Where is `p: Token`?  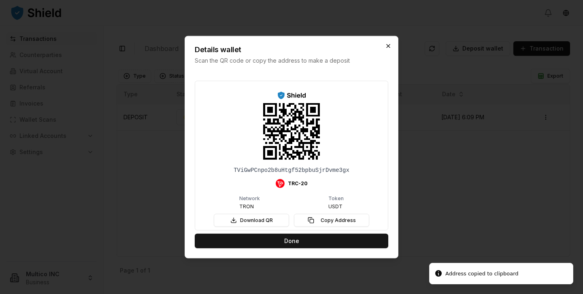
p: Token is located at coordinates (336, 199).